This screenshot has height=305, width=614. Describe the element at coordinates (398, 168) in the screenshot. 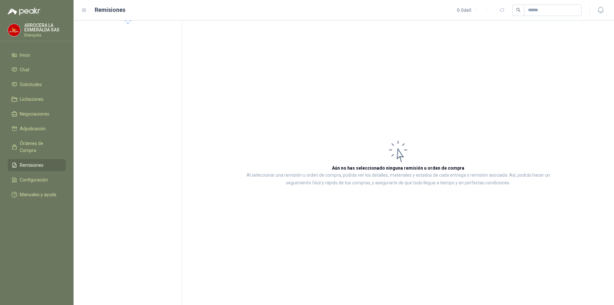

I see `h3: Aún no has seleccionado ninguna remisión u orden de compra` at that location.